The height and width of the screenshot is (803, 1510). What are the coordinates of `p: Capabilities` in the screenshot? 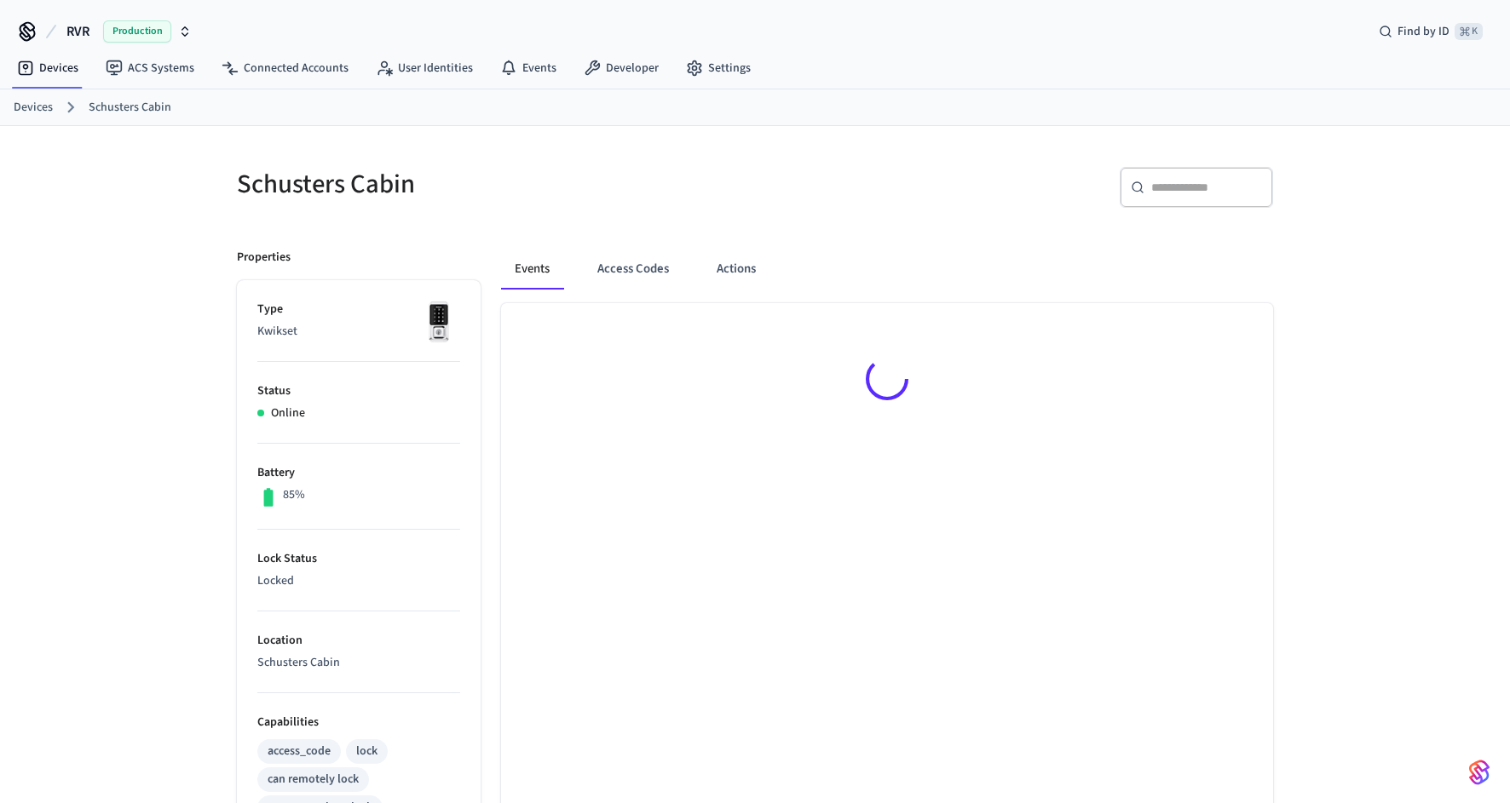 It's located at (359, 722).